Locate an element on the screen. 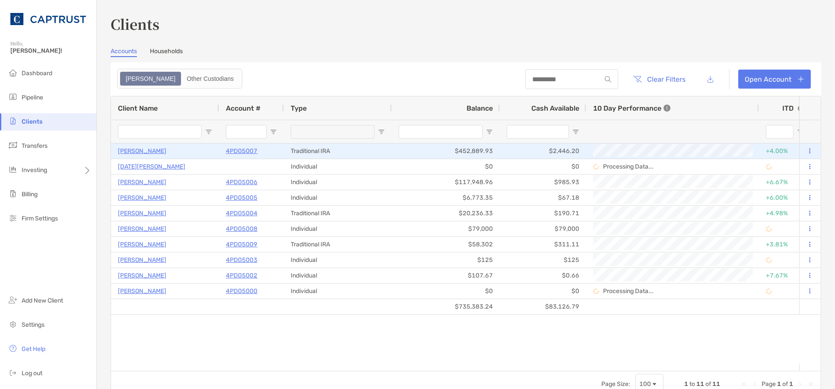  a: 4PD05005 is located at coordinates (241, 197).